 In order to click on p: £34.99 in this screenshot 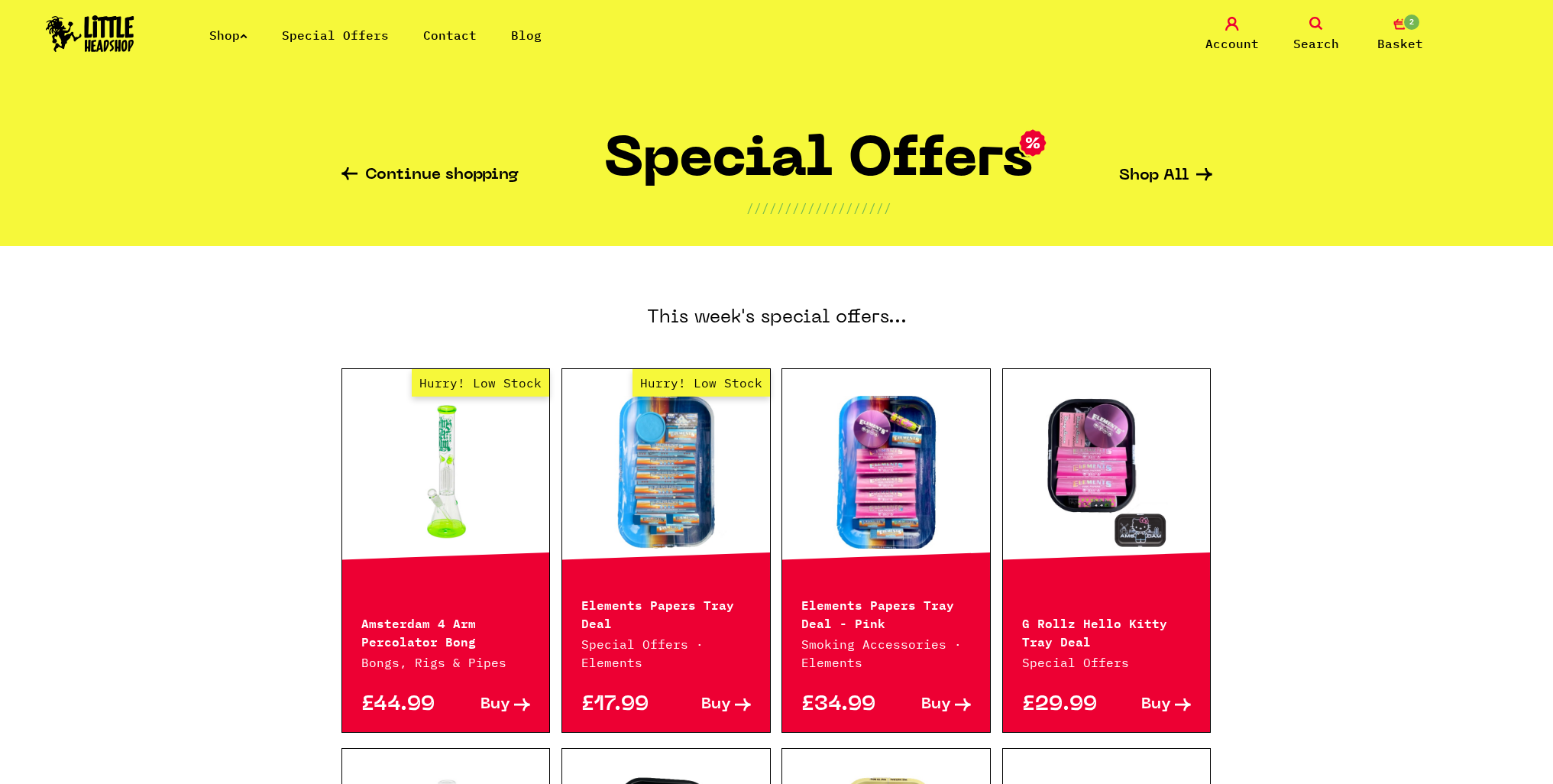, I will do `click(843, 704)`.